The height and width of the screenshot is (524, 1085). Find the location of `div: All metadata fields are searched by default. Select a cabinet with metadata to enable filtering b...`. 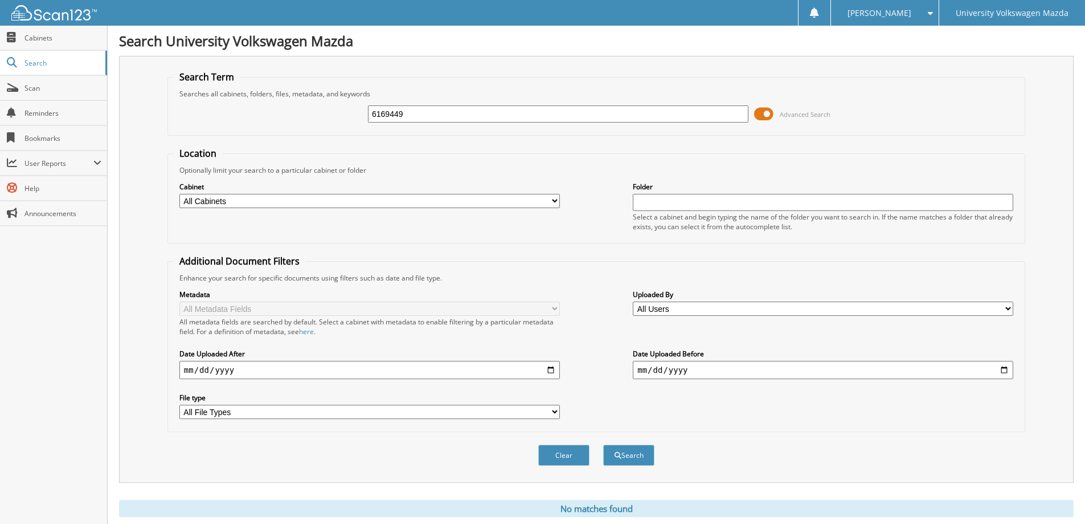

div: All metadata fields are searched by default. Select a cabinet with metadata to enable filtering b... is located at coordinates (370, 326).